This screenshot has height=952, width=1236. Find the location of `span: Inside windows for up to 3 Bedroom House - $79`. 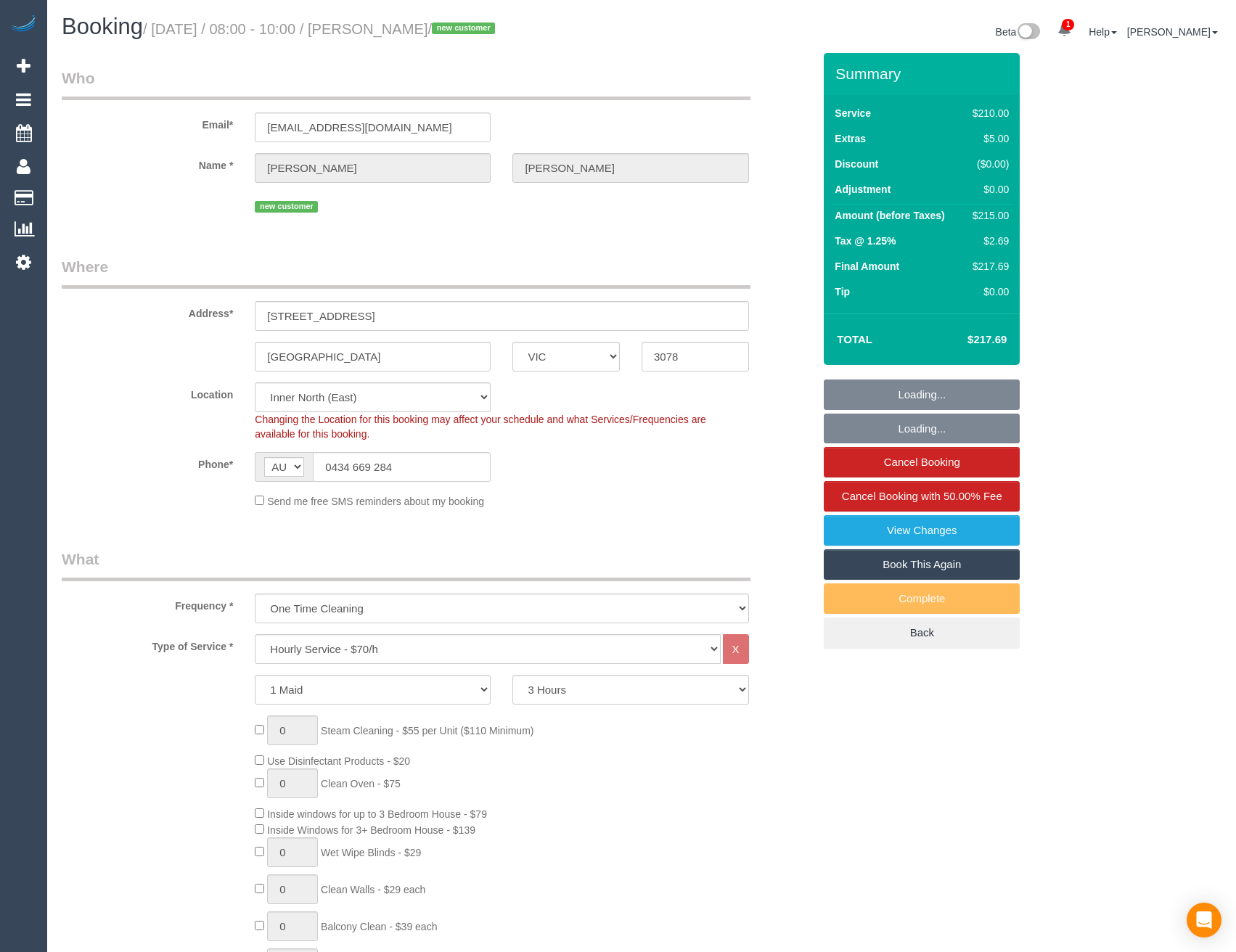

span: Inside windows for up to 3 Bedroom House - $79 is located at coordinates (377, 814).